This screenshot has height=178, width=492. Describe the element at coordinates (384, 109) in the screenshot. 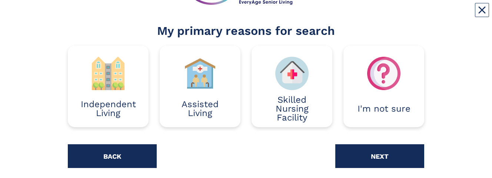

I see `div: I'm not sure` at that location.